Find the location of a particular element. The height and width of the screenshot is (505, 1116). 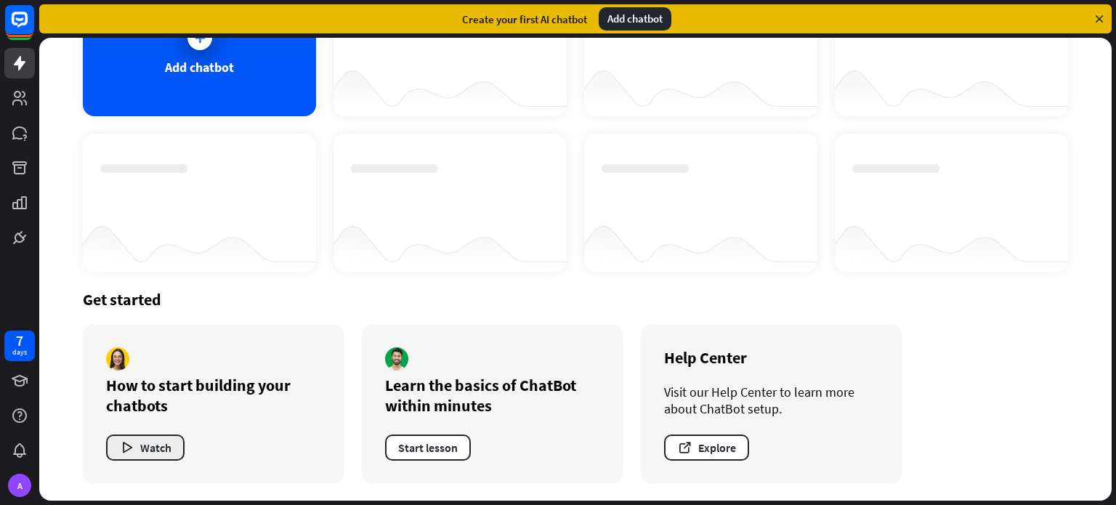

div: 7 is located at coordinates (20, 341).